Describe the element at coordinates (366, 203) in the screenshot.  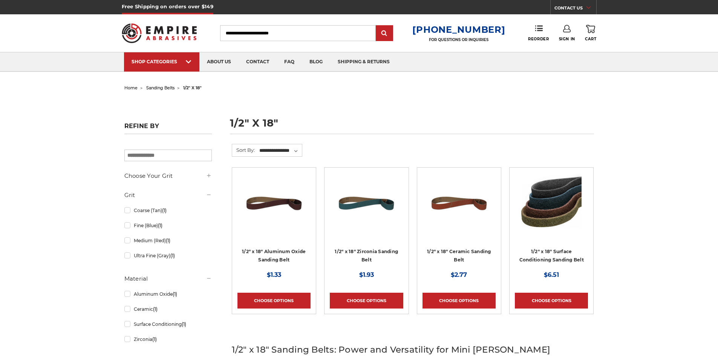
I see `img: 1/2" x 18" Zirconia File Belt` at that location.